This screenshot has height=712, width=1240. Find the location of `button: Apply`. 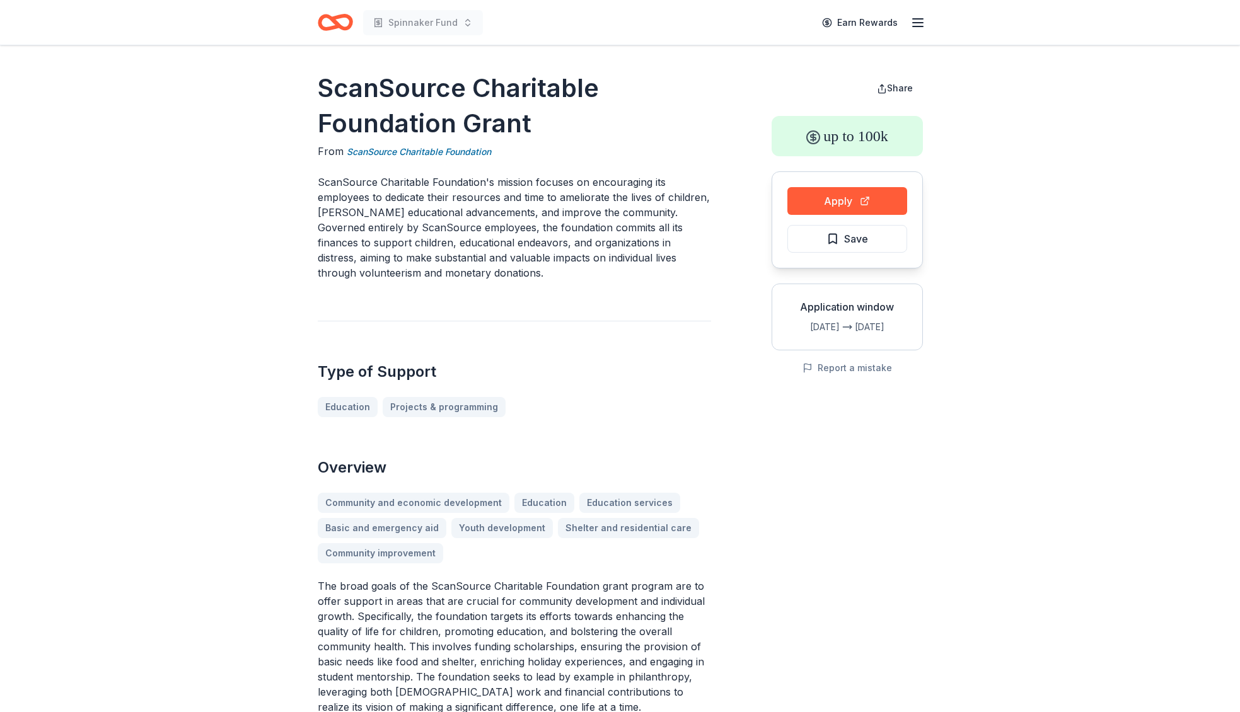

button: Apply is located at coordinates (847, 201).